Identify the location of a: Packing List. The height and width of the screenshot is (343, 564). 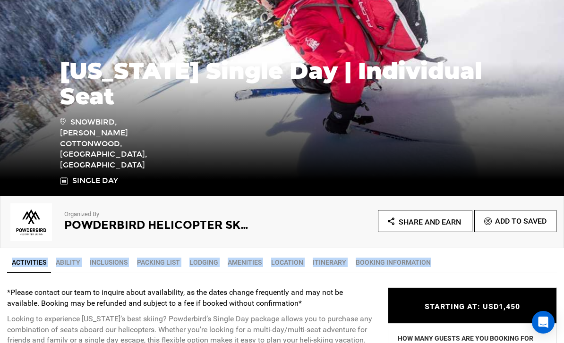
(158, 263).